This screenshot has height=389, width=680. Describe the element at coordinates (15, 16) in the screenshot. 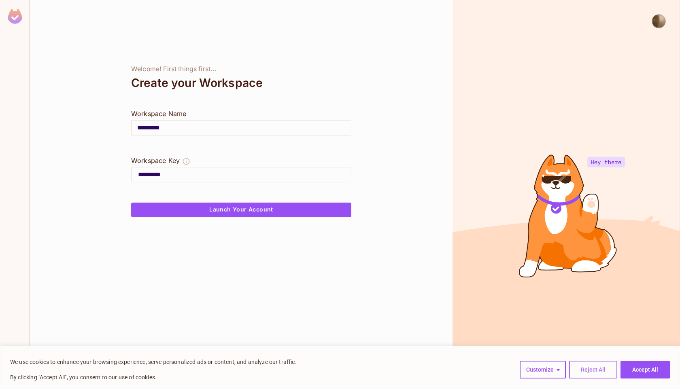

I see `img: SReyMgAAAABJRU5ErkJggg==` at that location.